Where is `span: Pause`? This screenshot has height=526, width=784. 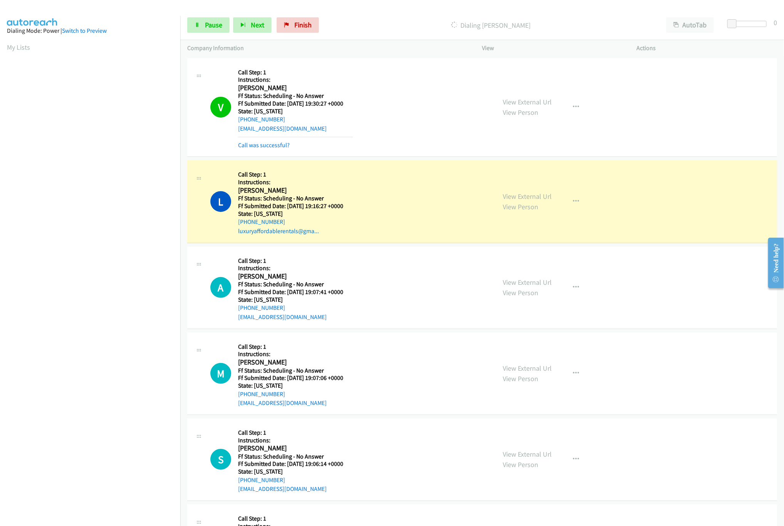 span: Pause is located at coordinates (213, 25).